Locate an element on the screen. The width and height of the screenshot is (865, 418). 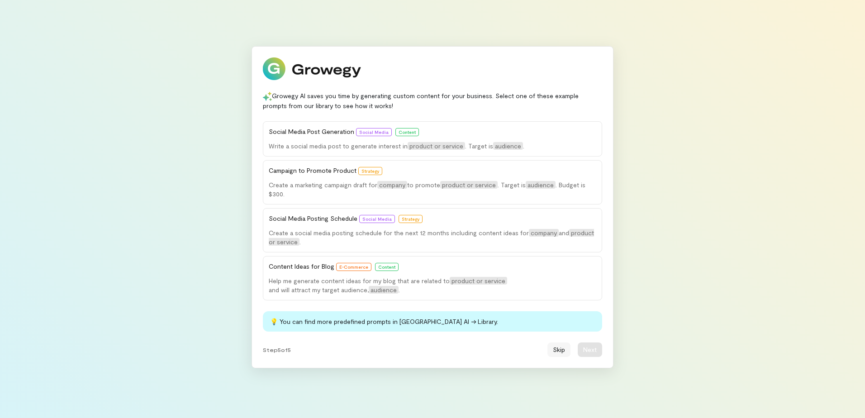
button: Campaign to Promote Product StrategyCreate a marketing campaign draft forcompanyto promoteproduct... is located at coordinates (432, 182).